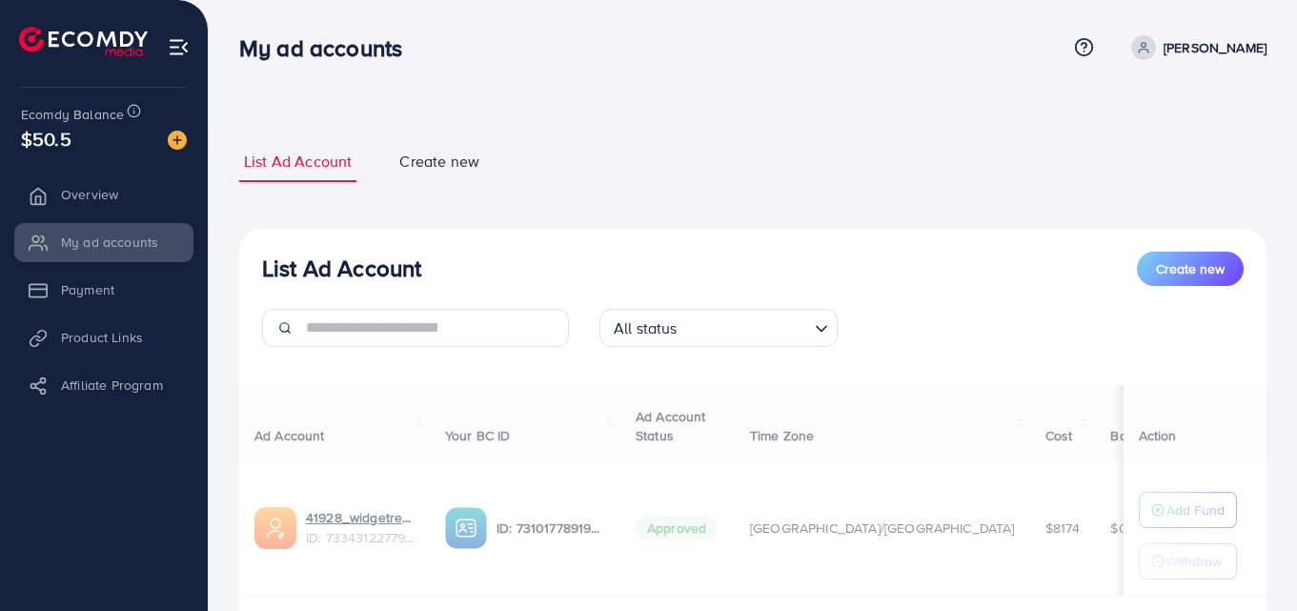 The height and width of the screenshot is (611, 1297). What do you see at coordinates (341, 268) in the screenshot?
I see `h3: List Ad Account` at bounding box center [341, 268].